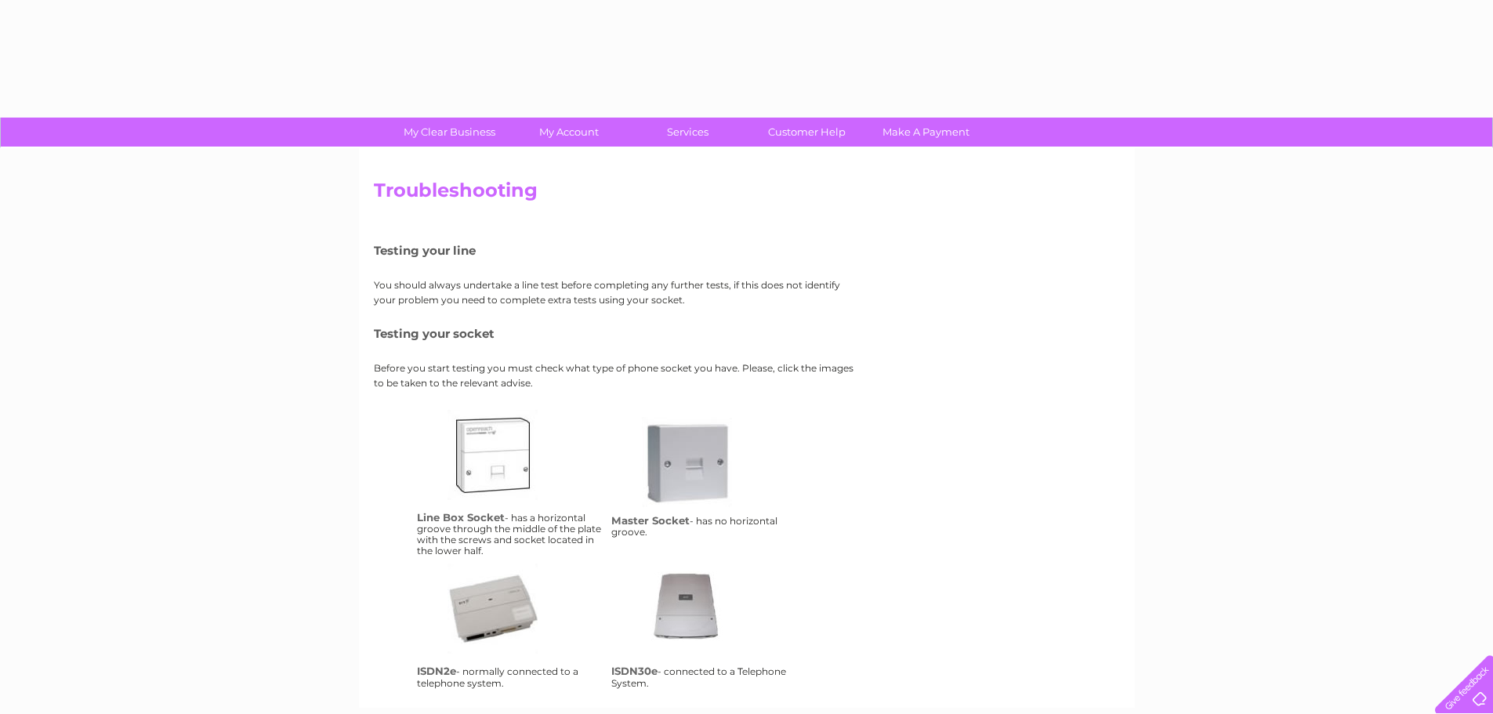 This screenshot has width=1493, height=714. I want to click on td: - has no horizontal groove., so click(705, 483).